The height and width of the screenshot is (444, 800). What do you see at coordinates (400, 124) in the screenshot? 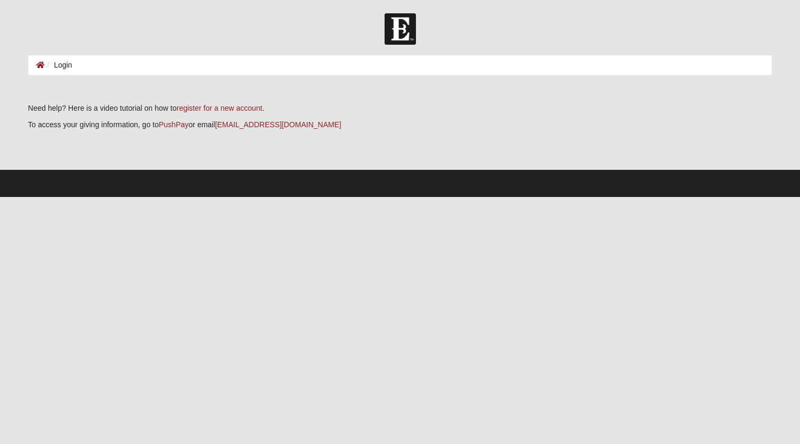
I see `p: To access your giving information, go to or email` at bounding box center [400, 124].